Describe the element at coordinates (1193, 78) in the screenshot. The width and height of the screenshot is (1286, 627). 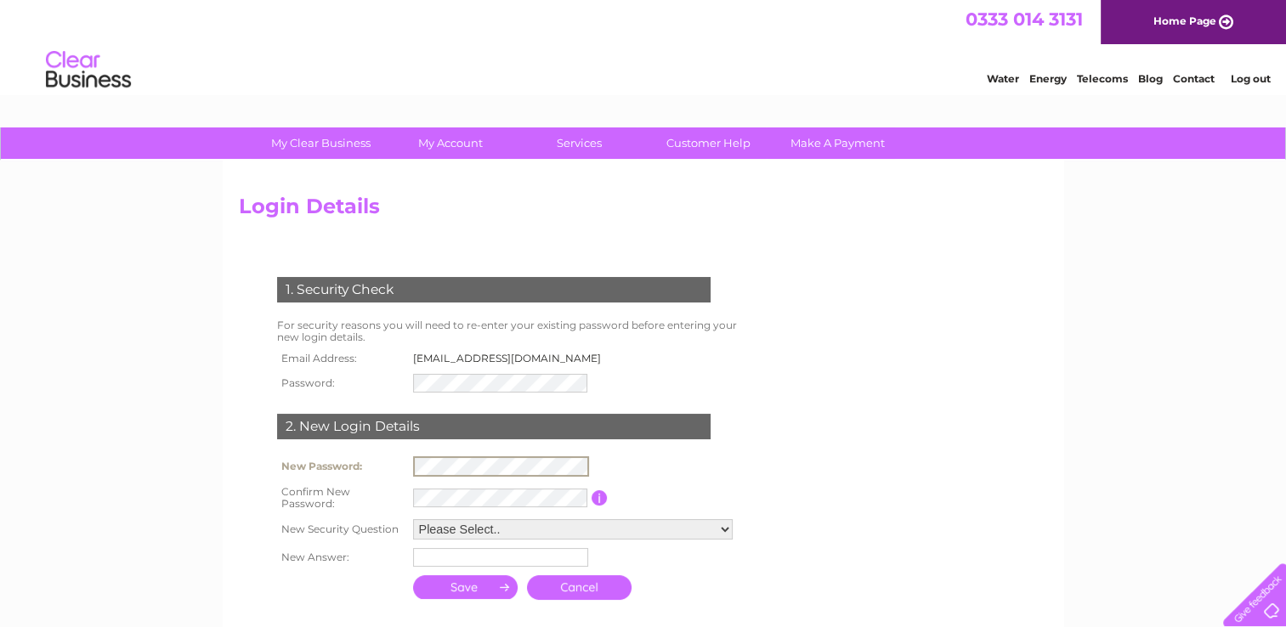
I see `a: Contact` at that location.